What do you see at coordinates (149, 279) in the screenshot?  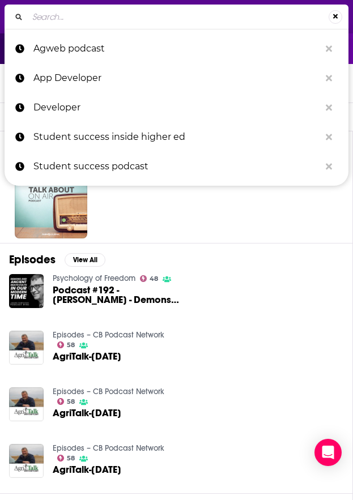 I see `a: 48` at bounding box center [149, 279].